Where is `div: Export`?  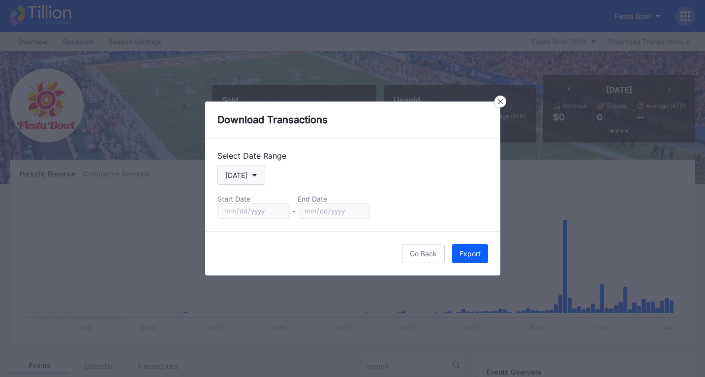 div: Export is located at coordinates (470, 253).